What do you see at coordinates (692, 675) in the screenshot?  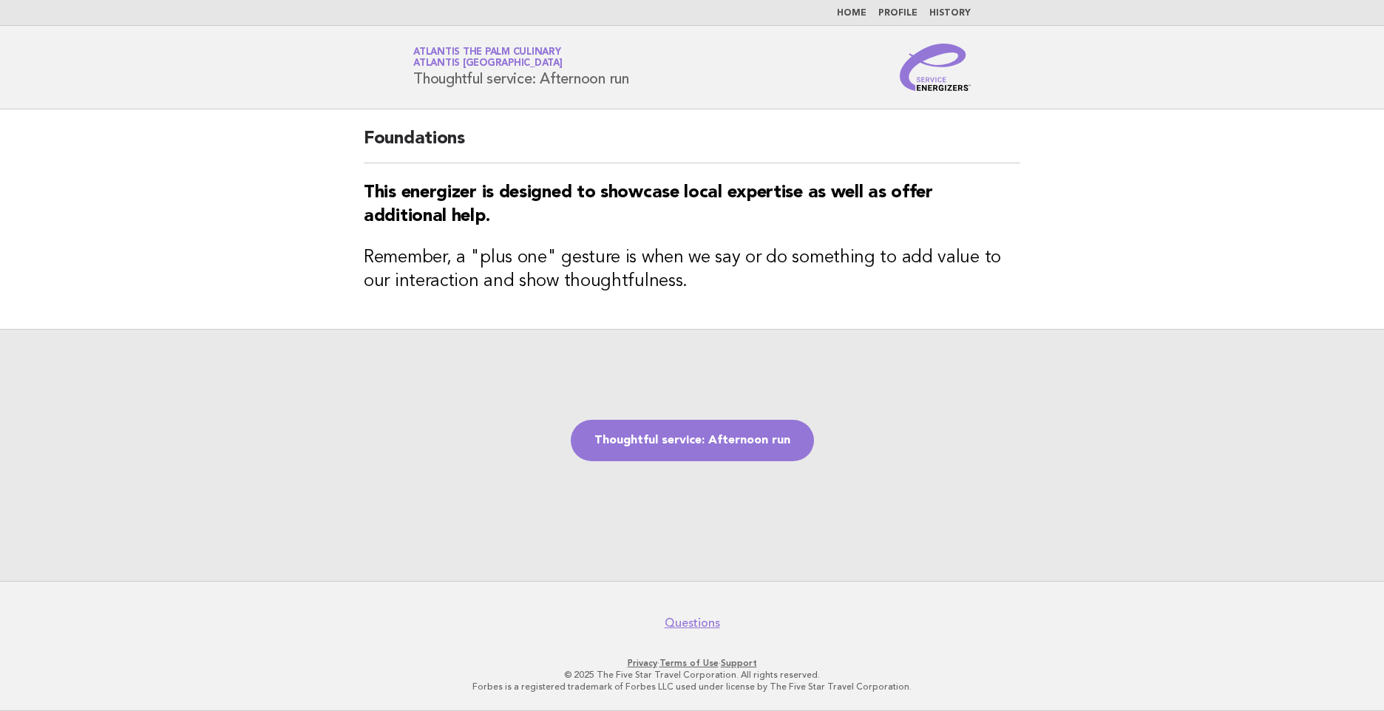 I see `p: © 2025 The Five Star Travel Corporation. All rights reserved.` at bounding box center [692, 675].